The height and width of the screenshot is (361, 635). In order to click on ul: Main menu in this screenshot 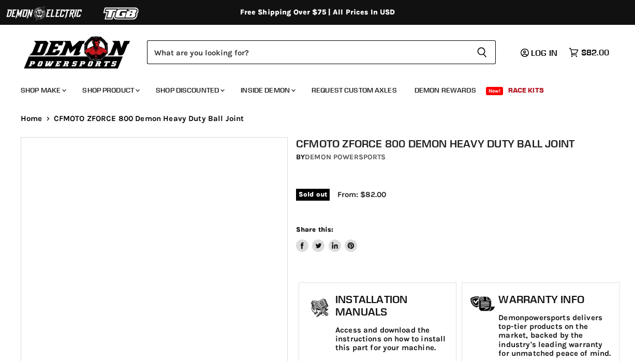, I will do `click(309, 88)`.